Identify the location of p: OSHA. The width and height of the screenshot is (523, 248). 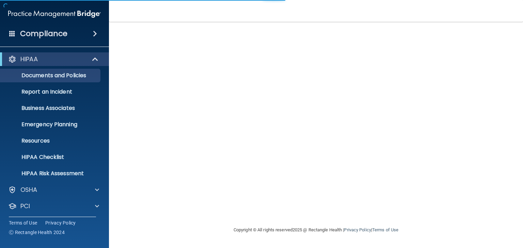
(29, 190).